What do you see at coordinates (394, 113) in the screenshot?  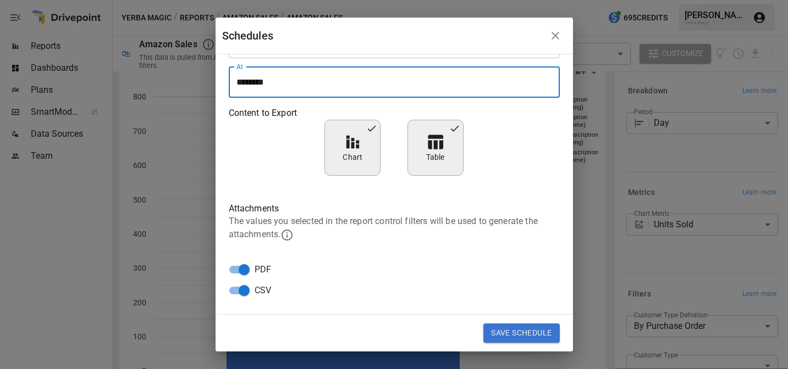 I see `p: Content to Export` at bounding box center [394, 113].